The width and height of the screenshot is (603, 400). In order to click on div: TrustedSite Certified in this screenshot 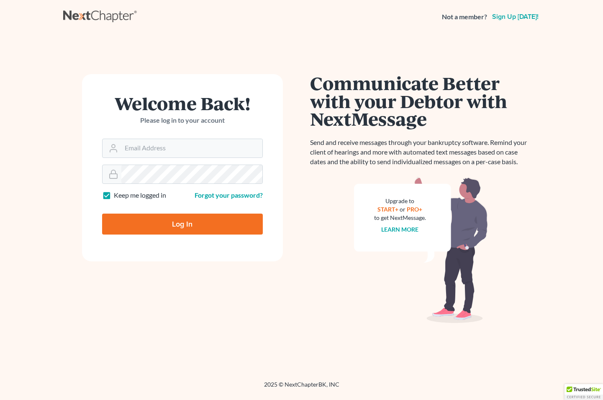, I will do `click(584, 392)`.